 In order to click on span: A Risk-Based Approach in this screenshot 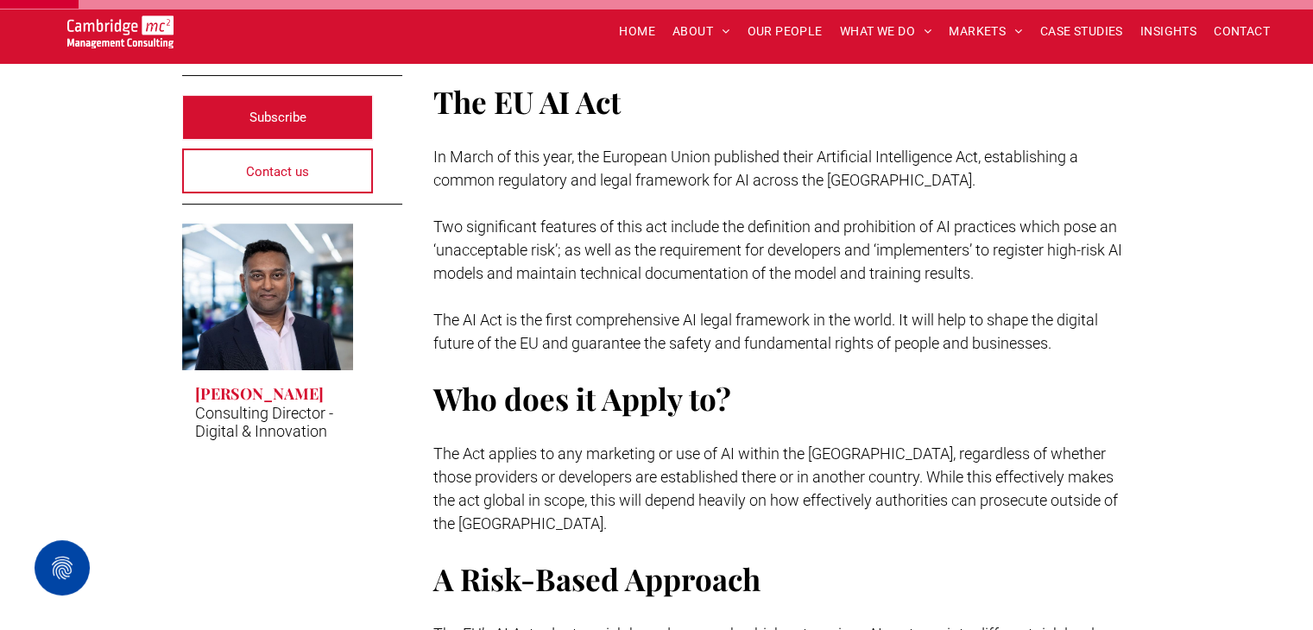, I will do `click(597, 579)`.